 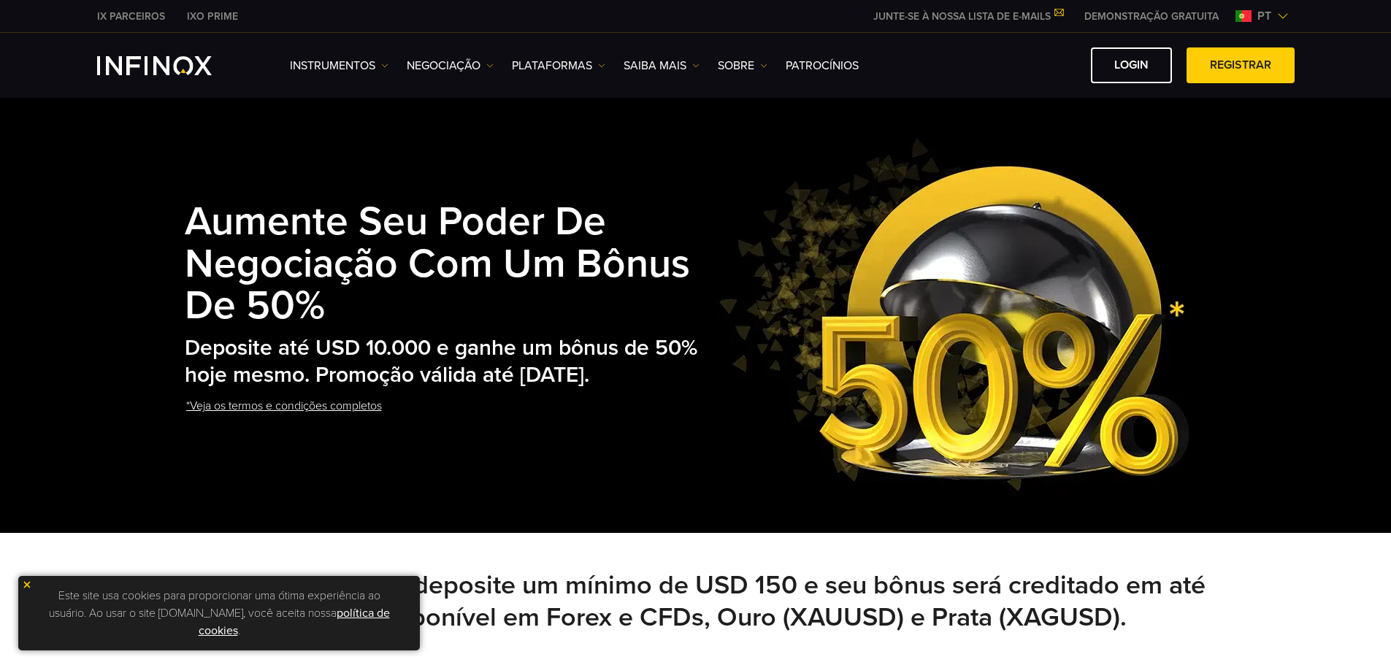 What do you see at coordinates (558, 66) in the screenshot?
I see `a: PLATAFORMAS` at bounding box center [558, 66].